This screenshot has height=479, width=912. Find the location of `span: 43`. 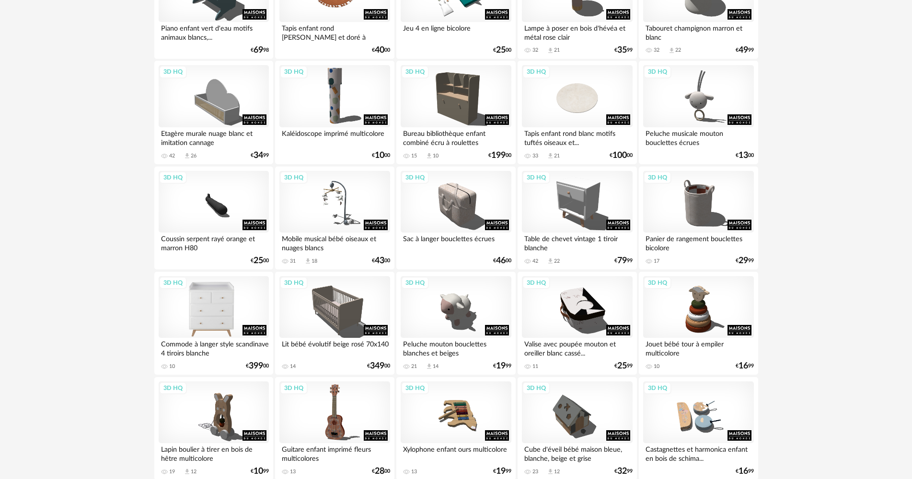

span: 43 is located at coordinates (379, 261).